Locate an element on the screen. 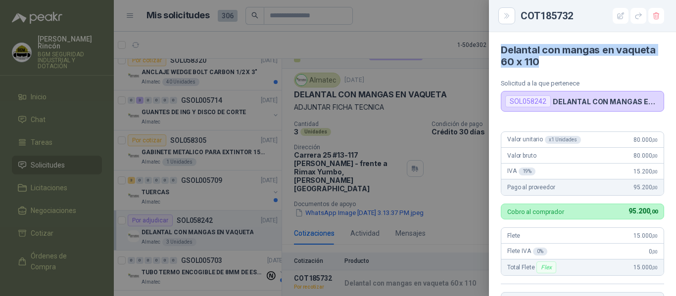 The image size is (676, 296). p: Solicitud a la que pertenece is located at coordinates (582, 83).